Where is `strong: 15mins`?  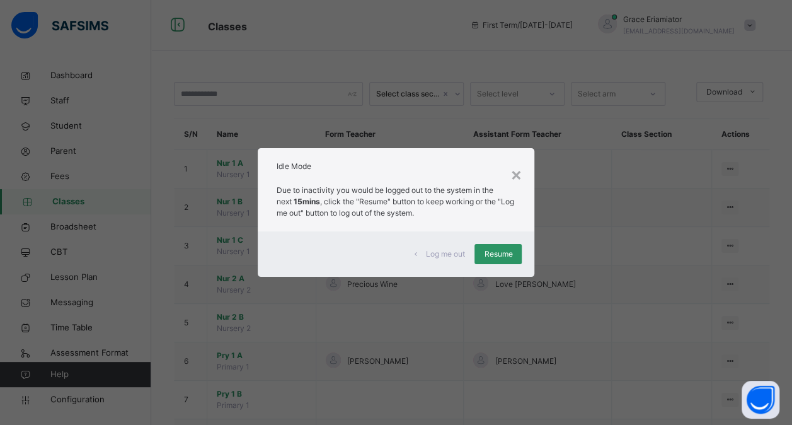
strong: 15mins is located at coordinates (307, 201).